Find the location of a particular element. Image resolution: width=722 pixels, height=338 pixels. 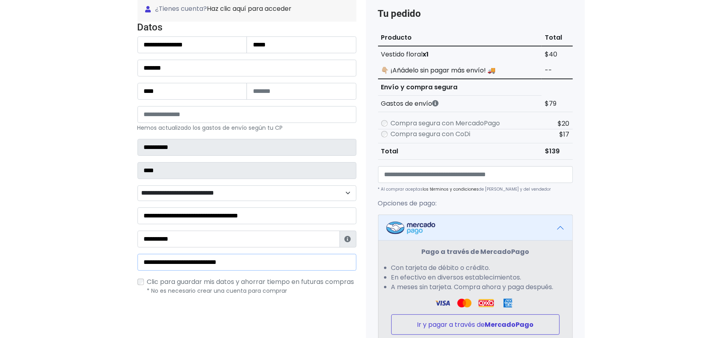

td: Vestido floral is located at coordinates (460, 54).